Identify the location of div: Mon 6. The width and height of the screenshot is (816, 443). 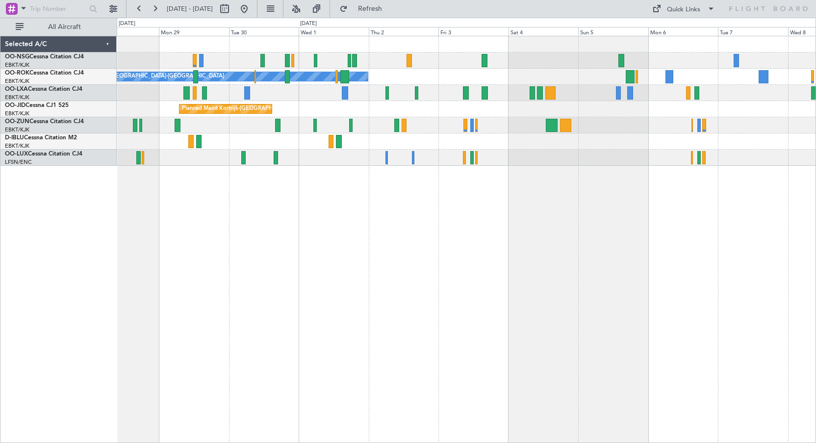
(683, 31).